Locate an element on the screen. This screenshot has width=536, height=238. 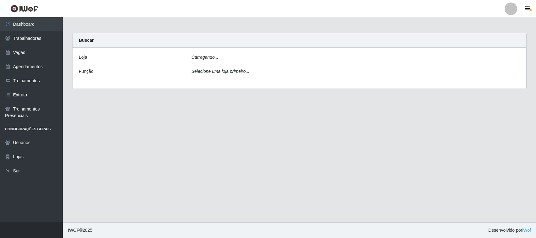
strong: Buscar is located at coordinates (86, 40).